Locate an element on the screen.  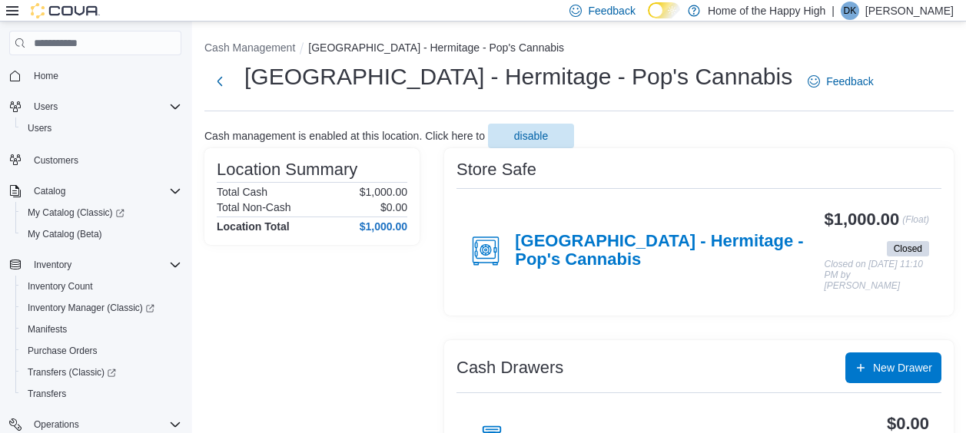
a: Transfers is located at coordinates (47, 394).